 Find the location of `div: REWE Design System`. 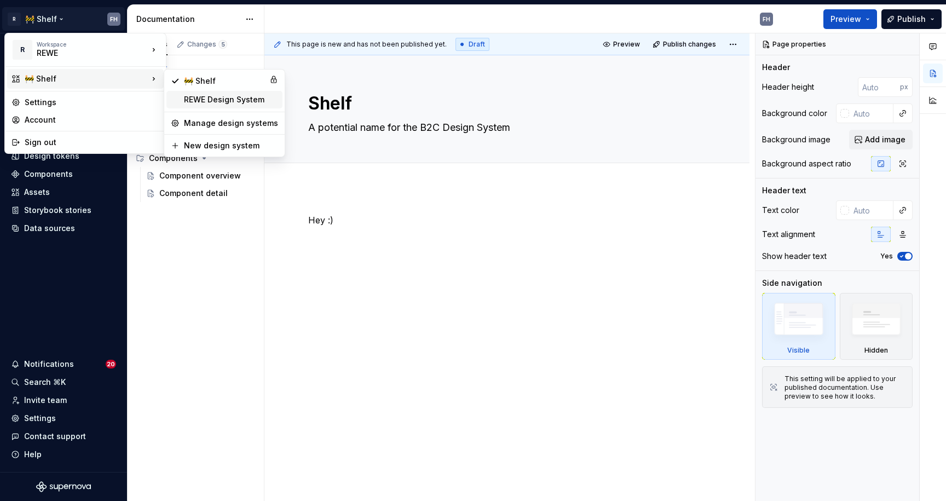

div: REWE Design System is located at coordinates (231, 100).